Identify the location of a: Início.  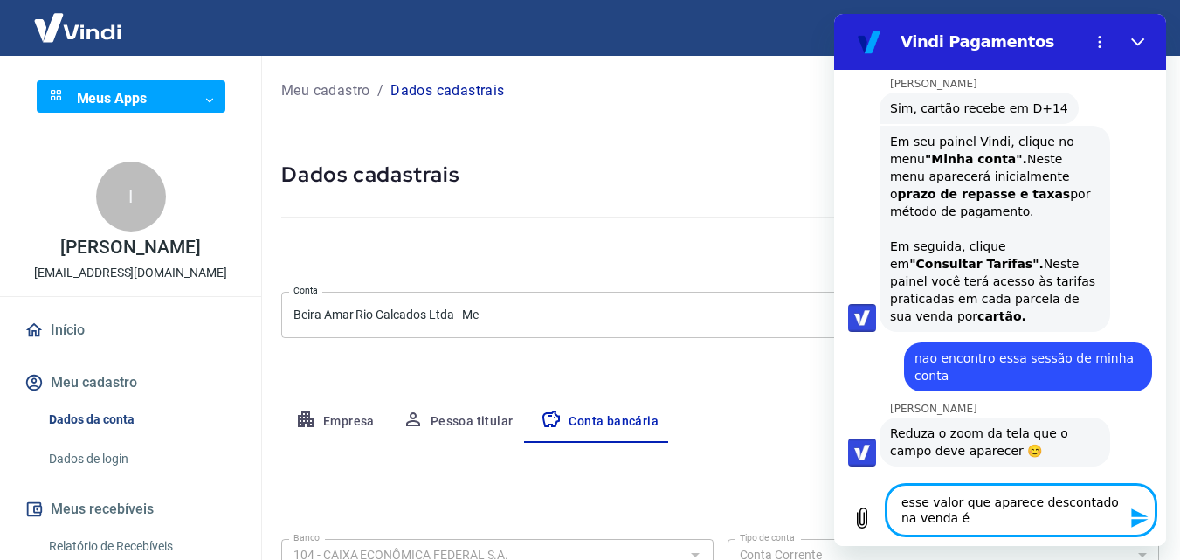
(130, 330).